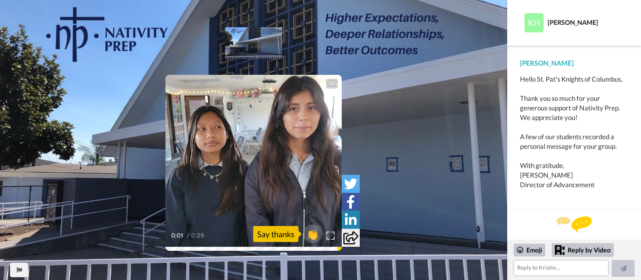 The width and height of the screenshot is (641, 280). I want to click on img: Full screen, so click(330, 236).